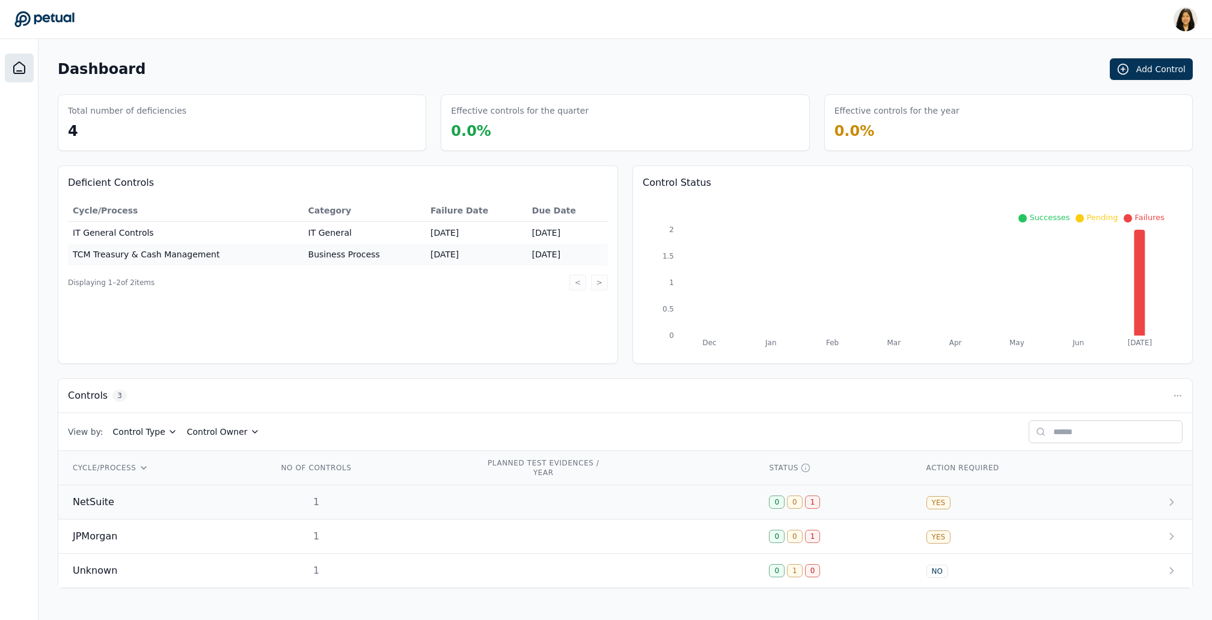 The image size is (1212, 620). What do you see at coordinates (19, 68) in the screenshot?
I see `a: Dashboard` at bounding box center [19, 68].